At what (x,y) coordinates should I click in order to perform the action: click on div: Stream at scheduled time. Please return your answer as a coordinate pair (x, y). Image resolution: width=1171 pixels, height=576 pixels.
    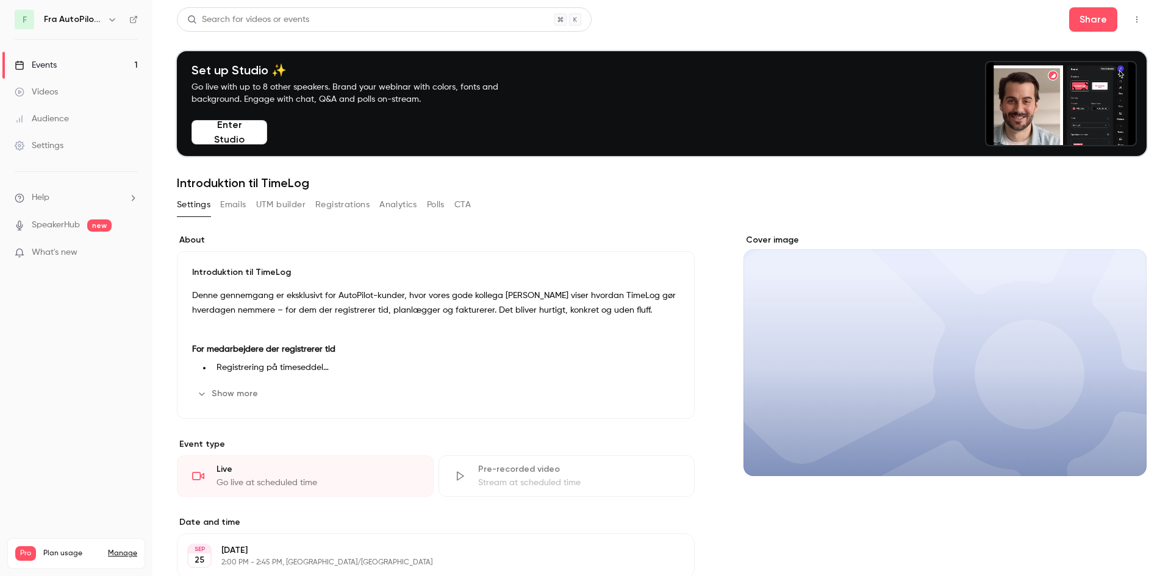
    Looking at the image, I should click on (579, 483).